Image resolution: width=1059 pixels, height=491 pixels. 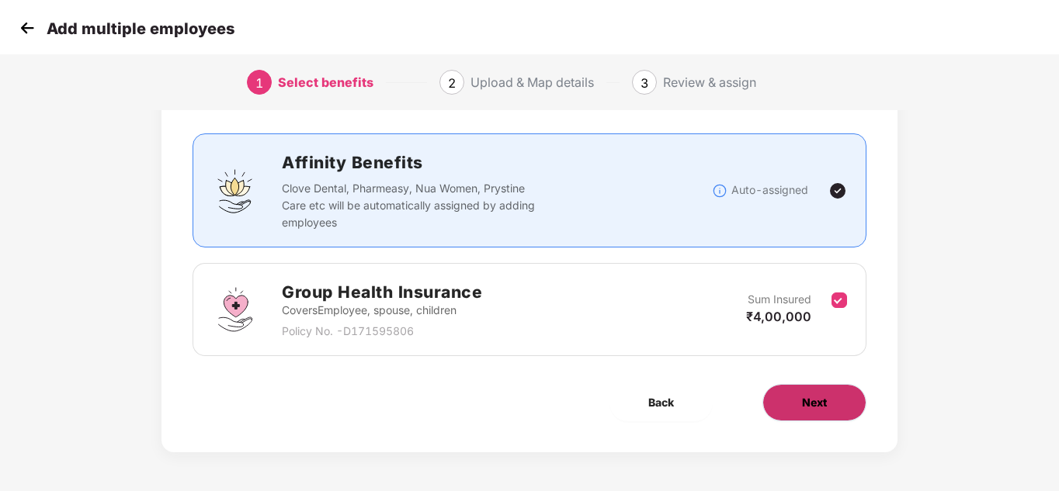 What do you see at coordinates (814, 403) in the screenshot?
I see `button: Next` at bounding box center [814, 403].